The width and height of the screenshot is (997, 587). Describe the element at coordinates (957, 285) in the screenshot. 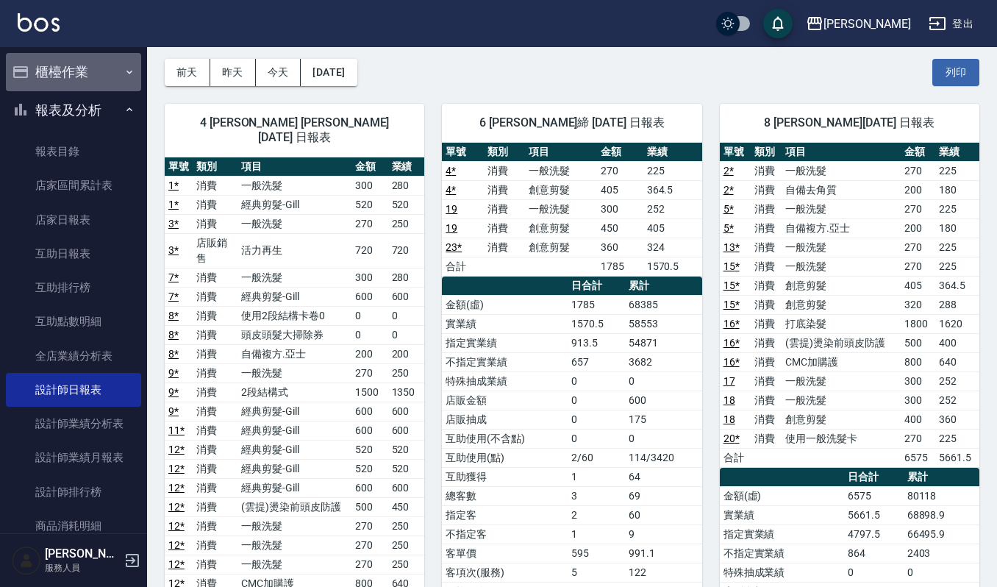

I see `td: 364.5` at that location.